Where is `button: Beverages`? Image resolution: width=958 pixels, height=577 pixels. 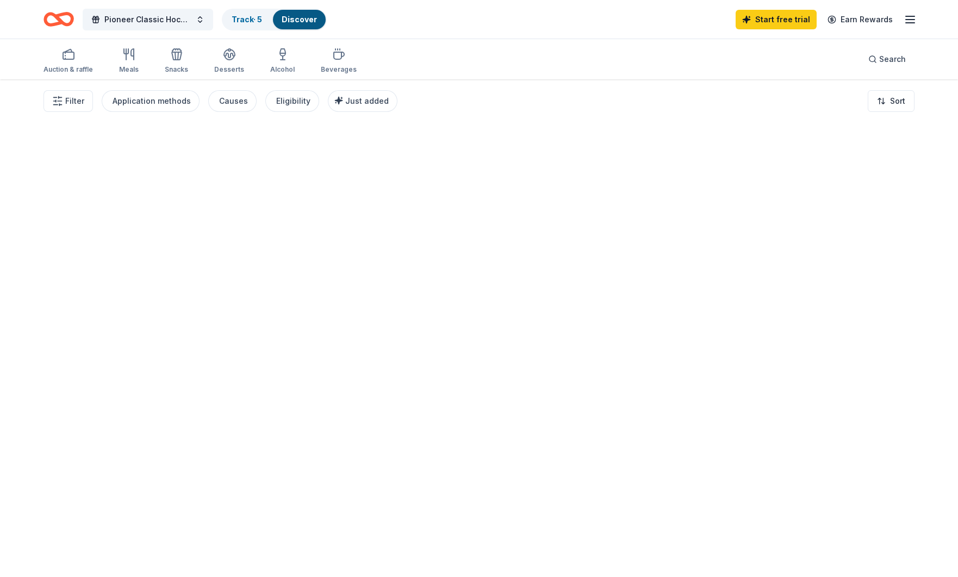
button: Beverages is located at coordinates (339, 61).